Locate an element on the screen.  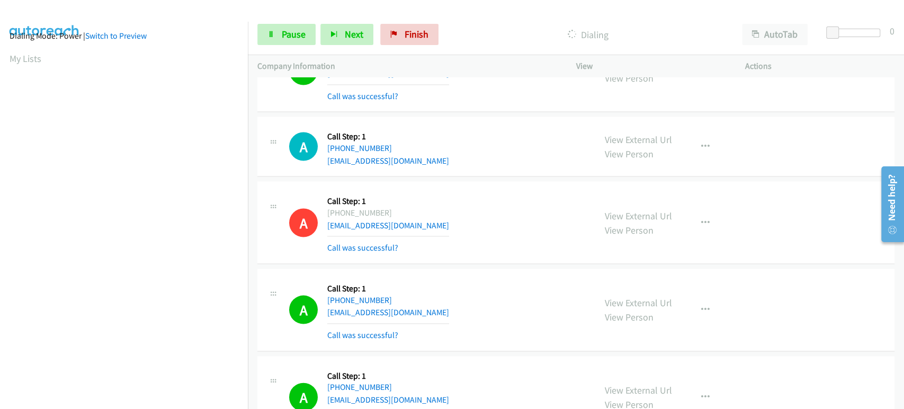
p: View is located at coordinates (651, 66).